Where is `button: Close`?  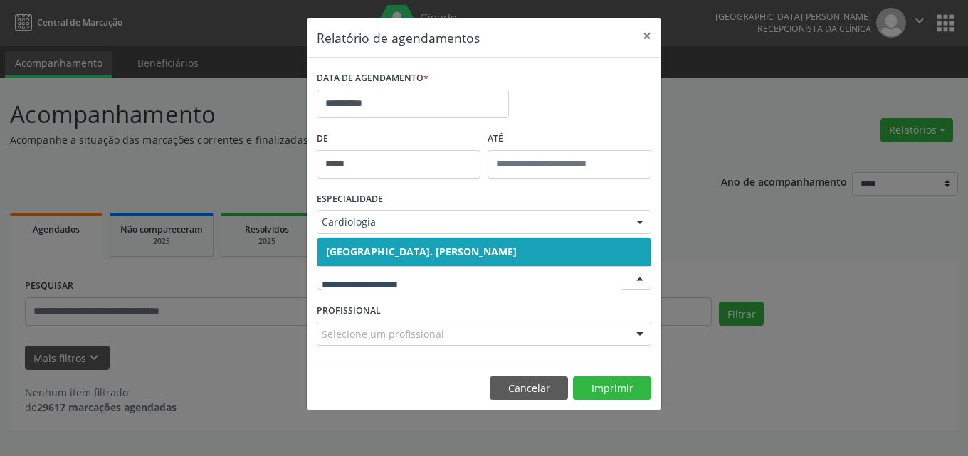
button: Close is located at coordinates (647, 36).